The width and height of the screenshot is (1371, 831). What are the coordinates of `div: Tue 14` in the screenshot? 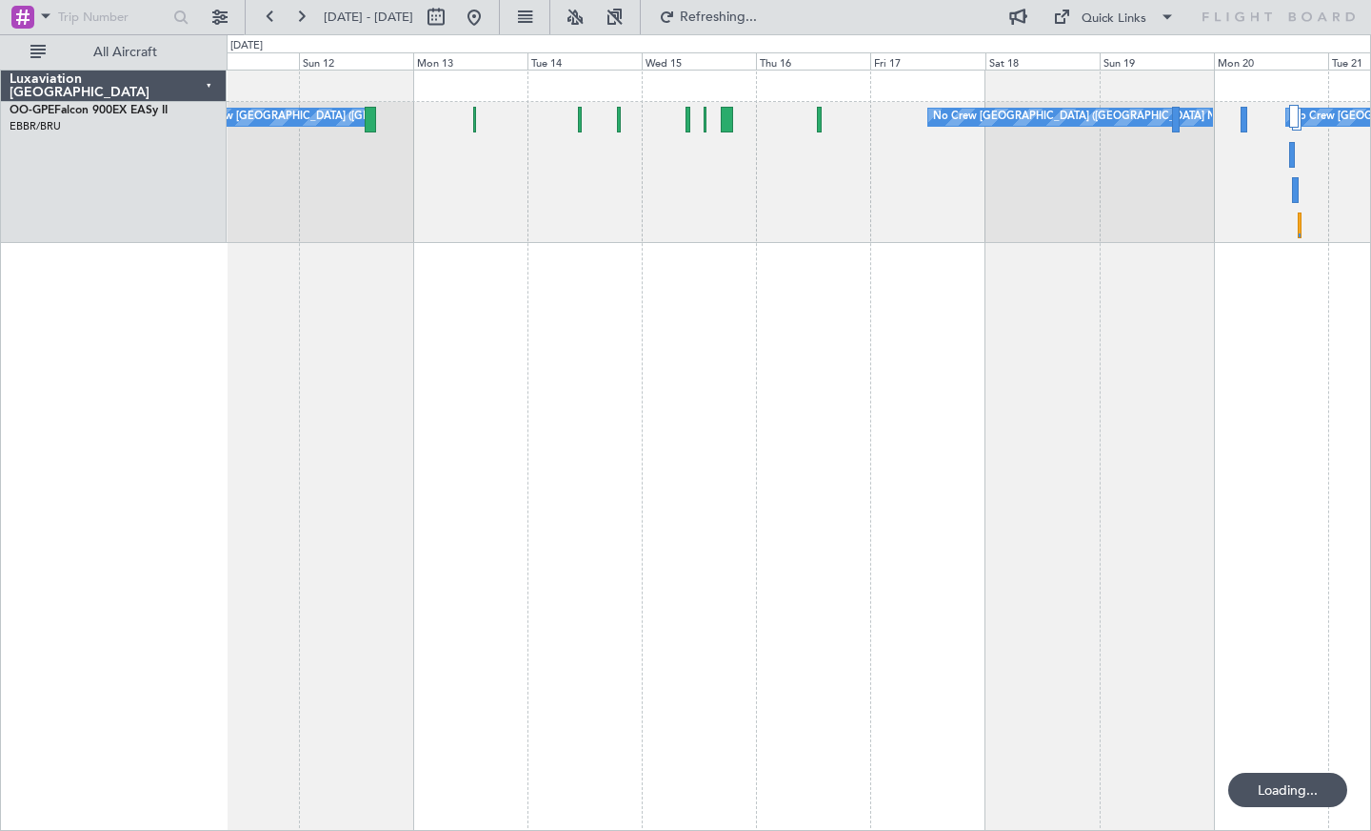 It's located at (585, 61).